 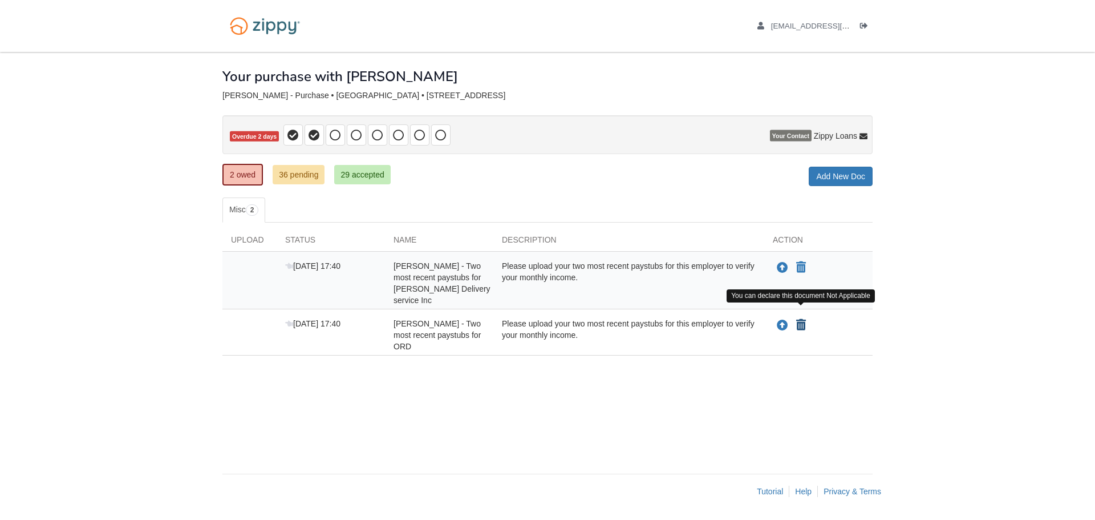 What do you see at coordinates (331, 242) in the screenshot?
I see `div: Status` at bounding box center [331, 242].